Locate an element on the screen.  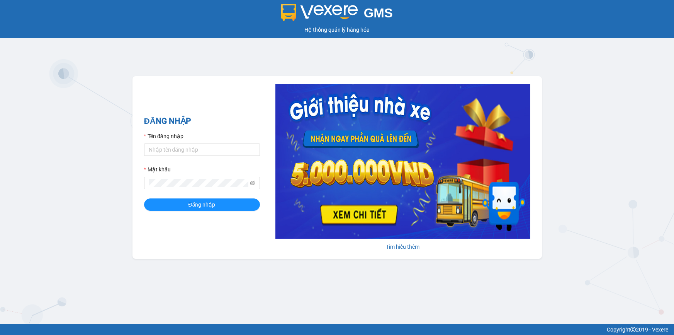
label: Mật khẩu is located at coordinates (157, 169).